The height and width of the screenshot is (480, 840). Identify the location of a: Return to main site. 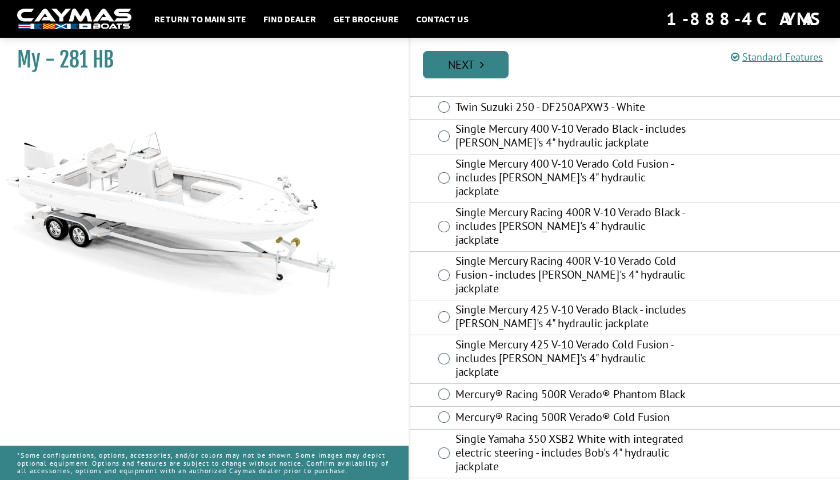
(200, 19).